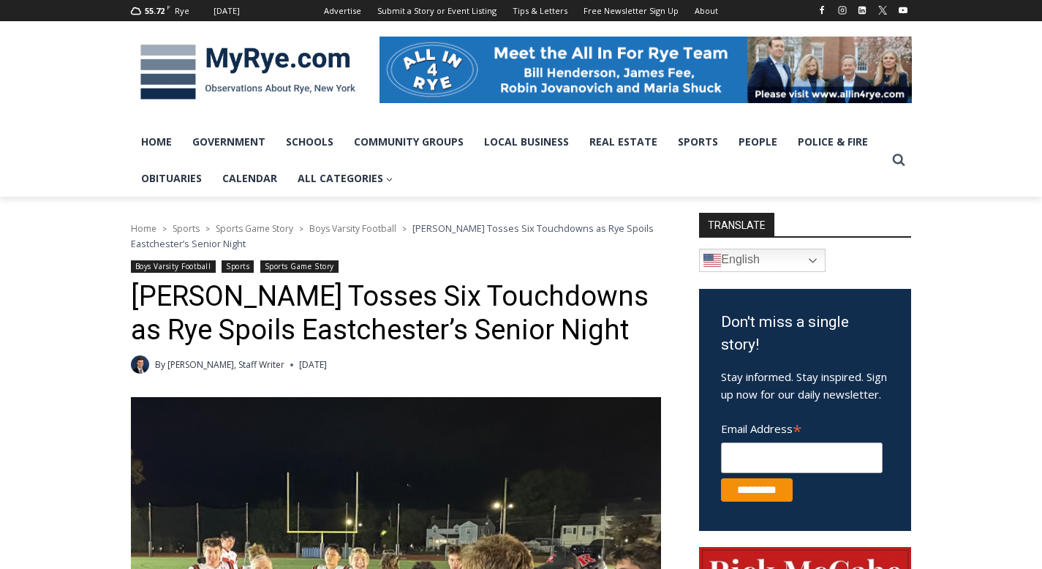 This screenshot has height=569, width=1042. I want to click on img: All in for Rye, so click(646, 69).